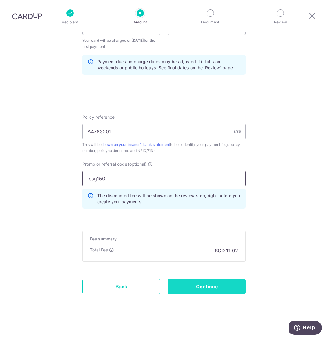  What do you see at coordinates (226, 251) in the screenshot?
I see `p: SGD 11.02` at bounding box center [226, 251].